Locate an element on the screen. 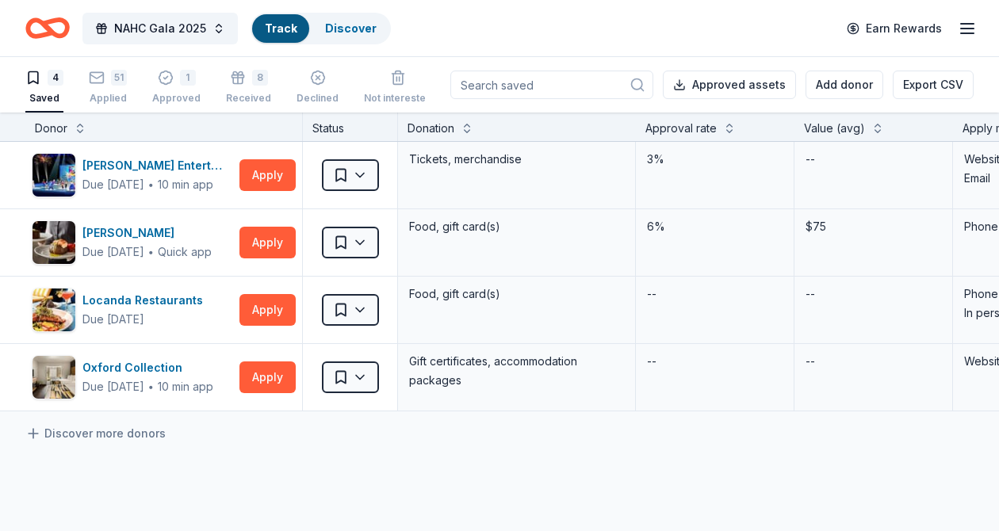 Image resolution: width=999 pixels, height=531 pixels. div: 4 is located at coordinates (56, 78).